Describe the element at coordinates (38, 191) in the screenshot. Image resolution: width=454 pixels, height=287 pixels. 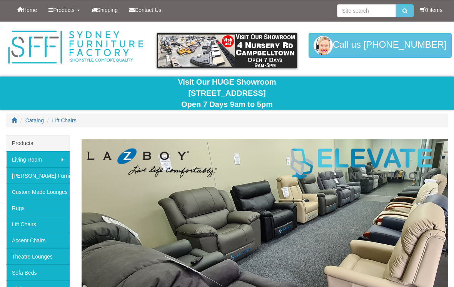
I see `a: Custom Made Lounges` at that location.